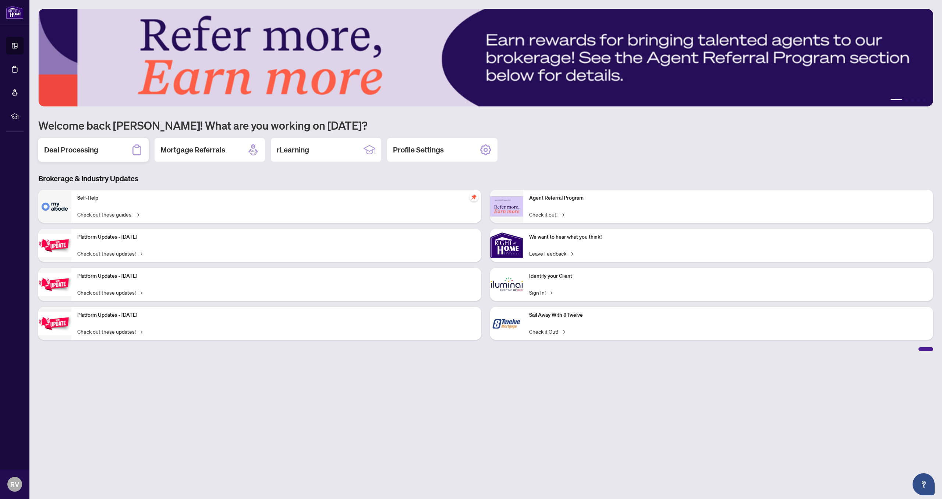  What do you see at coordinates (15, 484) in the screenshot?
I see `span: RV` at bounding box center [15, 484].